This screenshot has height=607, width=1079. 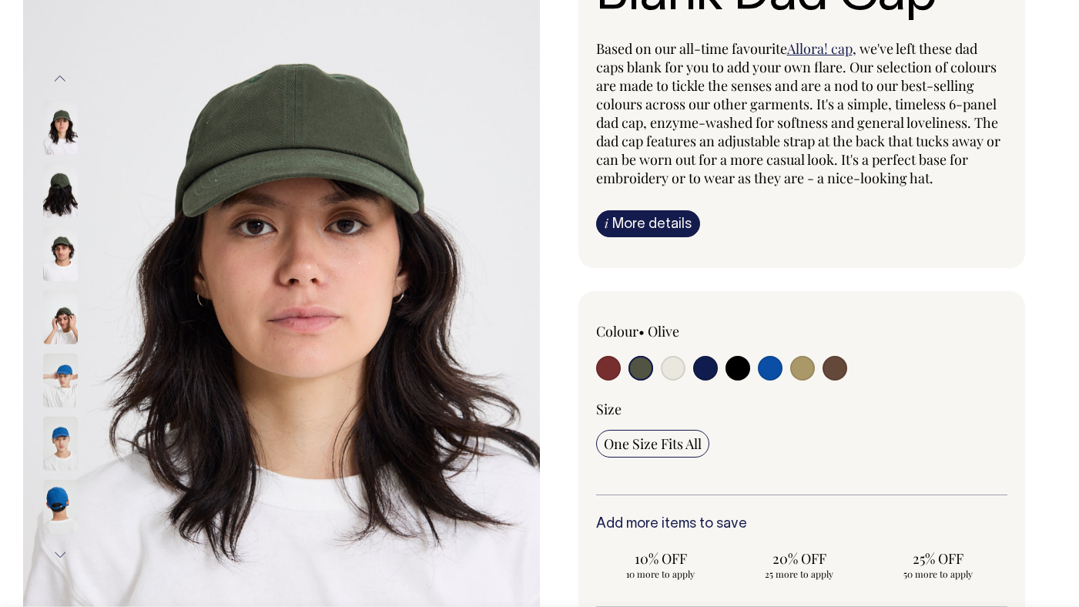 What do you see at coordinates (663, 331) in the screenshot?
I see `label: Olive` at bounding box center [663, 331].